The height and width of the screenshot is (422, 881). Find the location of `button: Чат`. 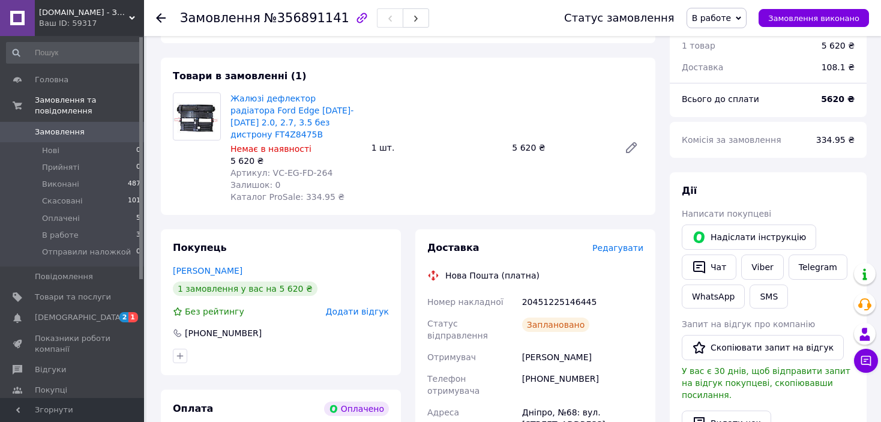

button: Чат is located at coordinates (709, 267).